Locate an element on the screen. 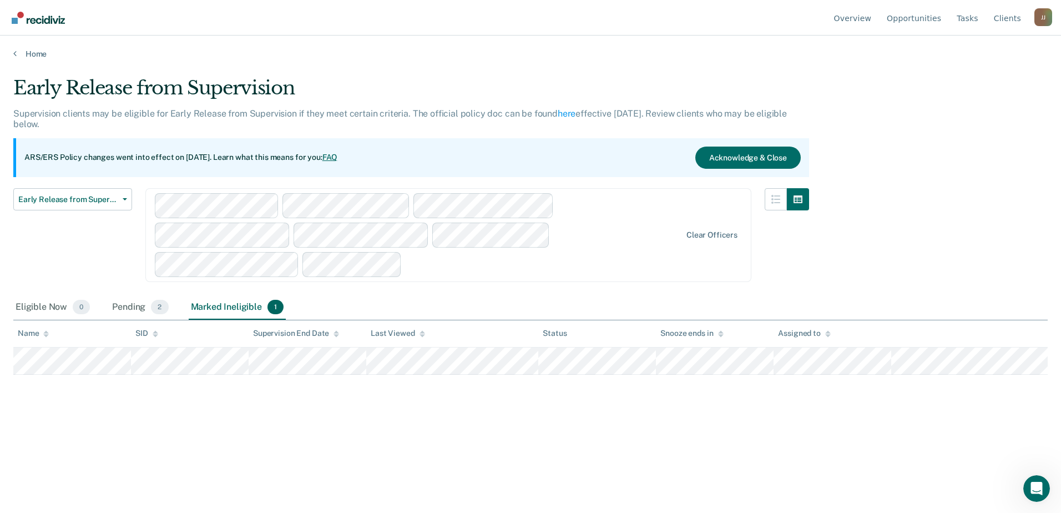  div: Name is located at coordinates (33, 333).